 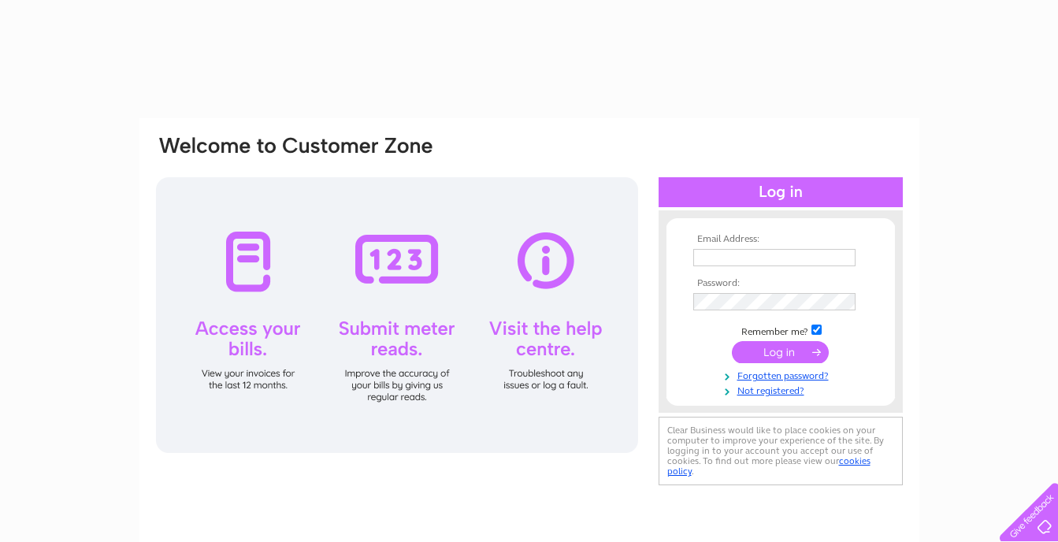 I want to click on input: Submit, so click(x=780, y=352).